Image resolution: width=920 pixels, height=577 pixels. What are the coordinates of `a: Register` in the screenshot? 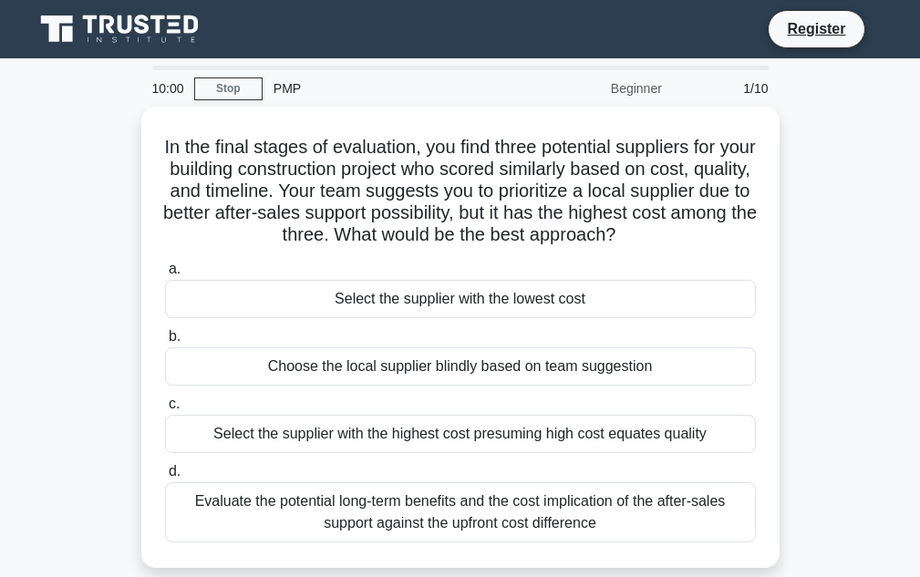 It's located at (816, 28).